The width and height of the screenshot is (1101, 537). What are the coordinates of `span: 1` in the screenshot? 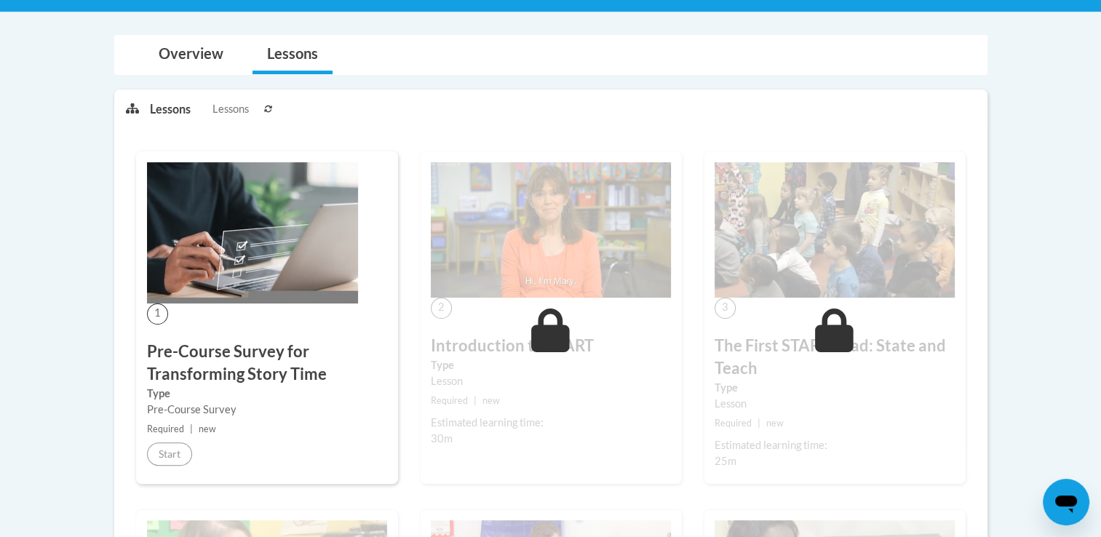 It's located at (157, 314).